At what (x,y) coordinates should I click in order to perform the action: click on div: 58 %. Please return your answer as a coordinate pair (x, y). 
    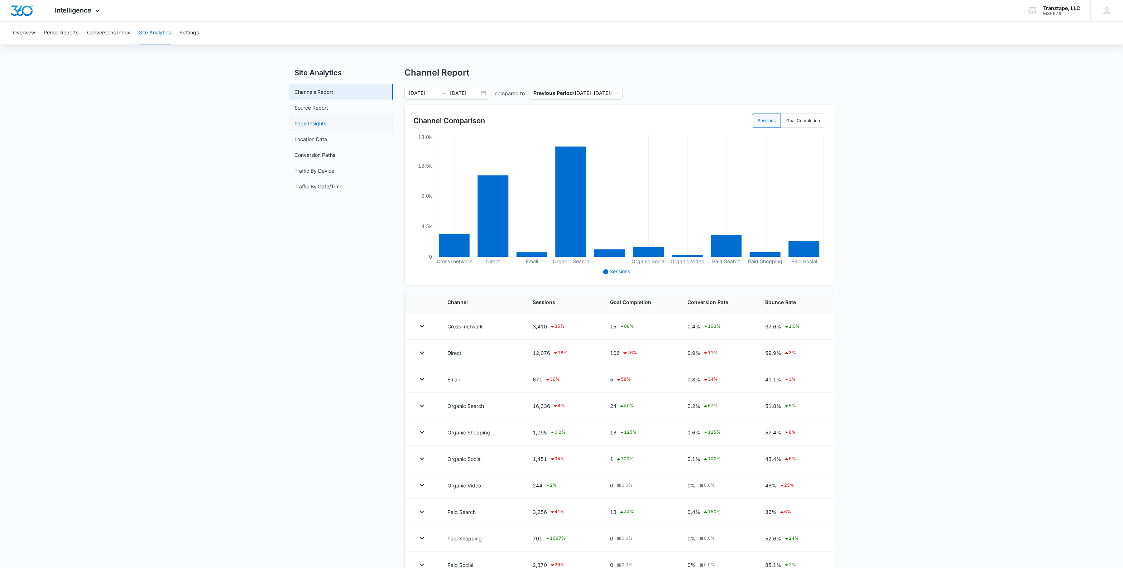
    Looking at the image, I should click on (623, 380).